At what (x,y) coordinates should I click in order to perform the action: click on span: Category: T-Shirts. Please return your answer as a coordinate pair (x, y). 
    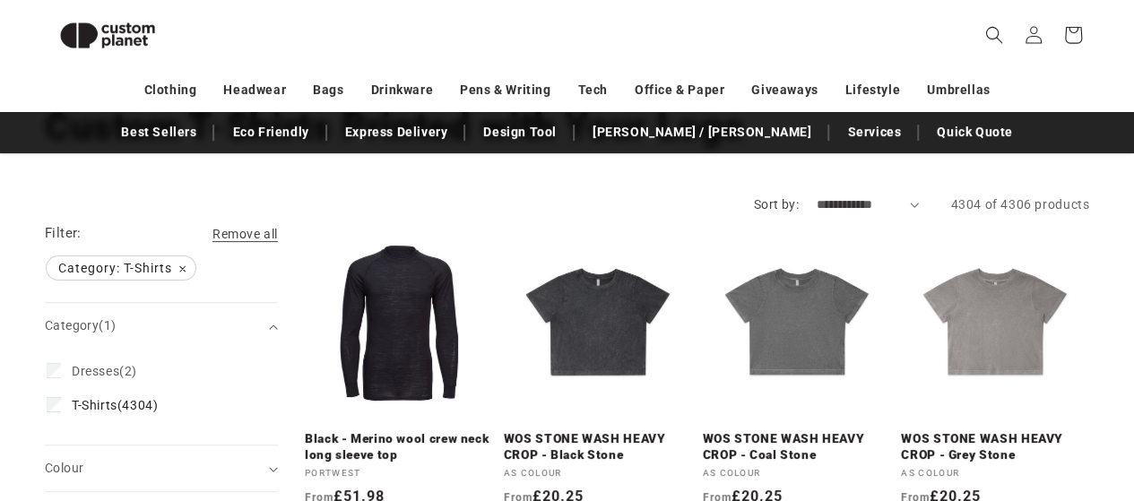
    Looking at the image, I should click on (121, 268).